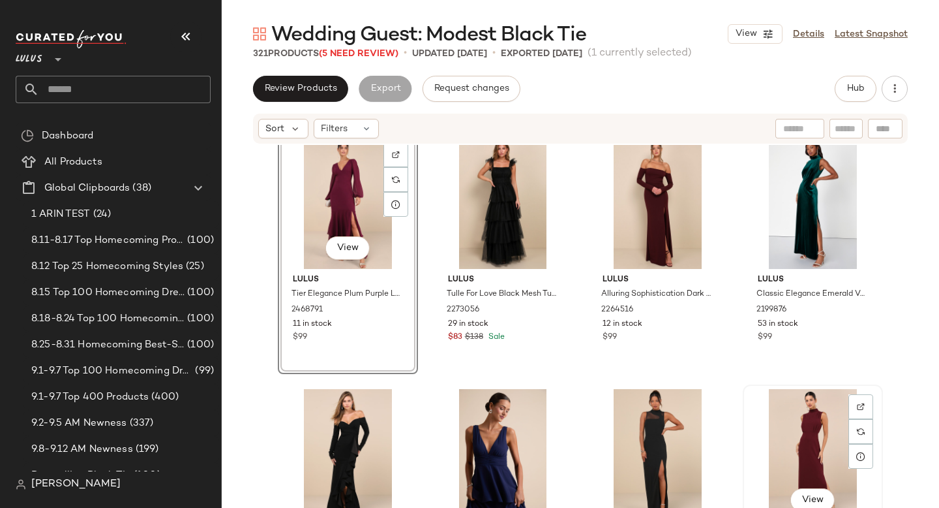  Describe the element at coordinates (472, 89) in the screenshot. I see `span: Request changes` at that location.